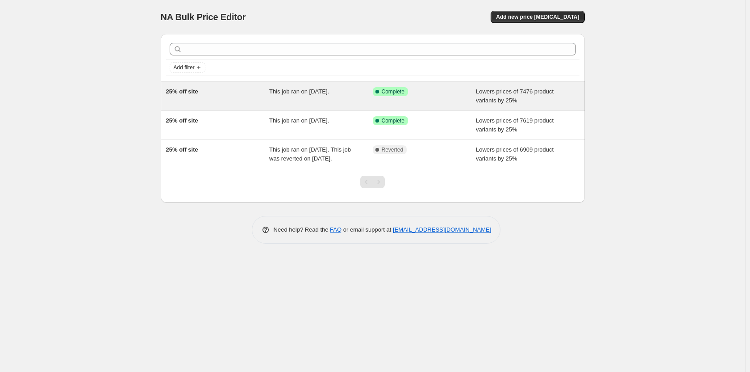 The width and height of the screenshot is (750, 372). Describe the element at coordinates (515, 125) in the screenshot. I see `span: Lowers prices of 7619 product variants by 25%` at that location.